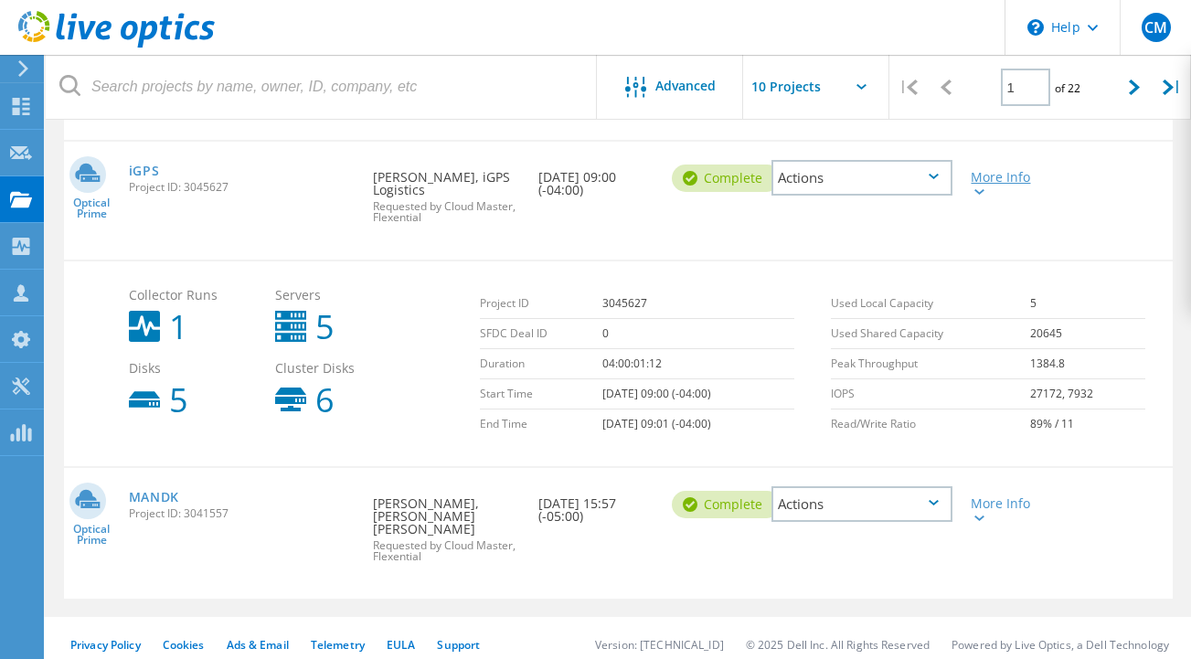 The width and height of the screenshot is (1191, 659). Describe the element at coordinates (837, 644) in the screenshot. I see `li: © 2025 Dell Inc. All Rights Reserved` at that location.